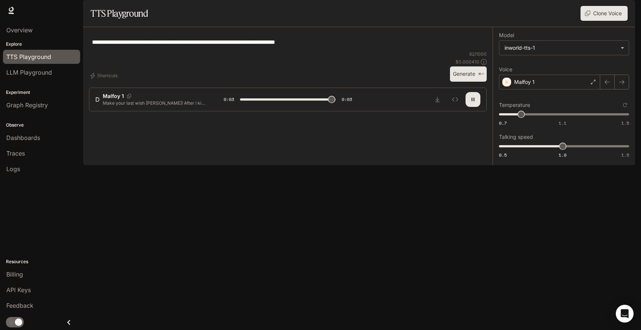 The height and width of the screenshot is (330, 641). What do you see at coordinates (98, 99) in the screenshot?
I see `div: D` at bounding box center [98, 99].